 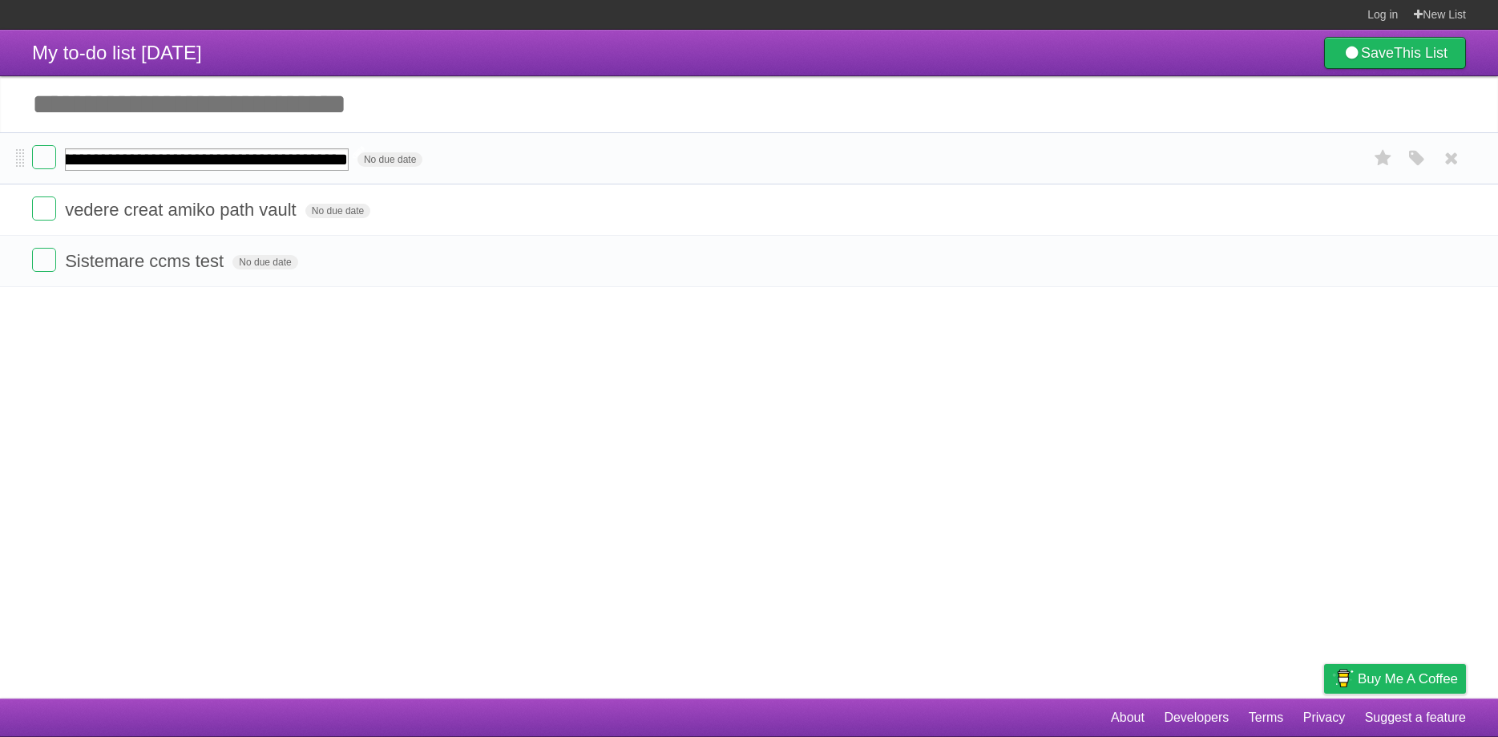 What do you see at coordinates (1267, 718) in the screenshot?
I see `a: Terms` at bounding box center [1267, 718].